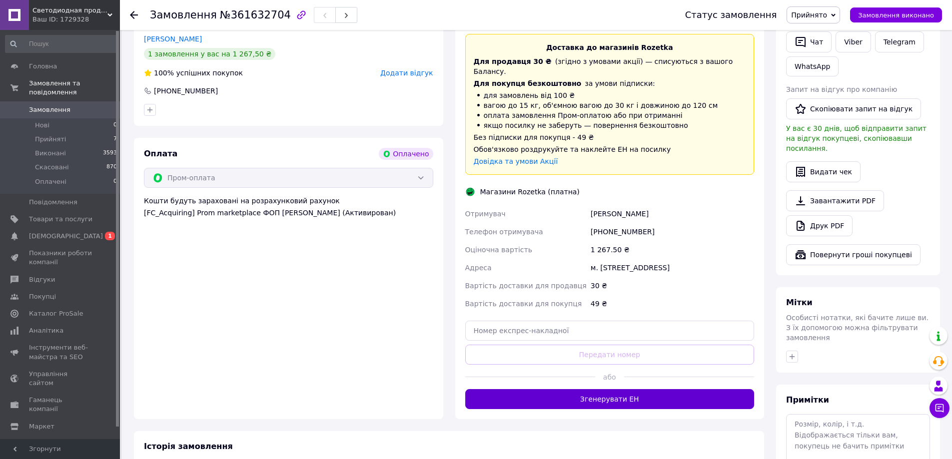  Describe the element at coordinates (610, 83) in the screenshot. I see `div: за умови підписки:` at that location.